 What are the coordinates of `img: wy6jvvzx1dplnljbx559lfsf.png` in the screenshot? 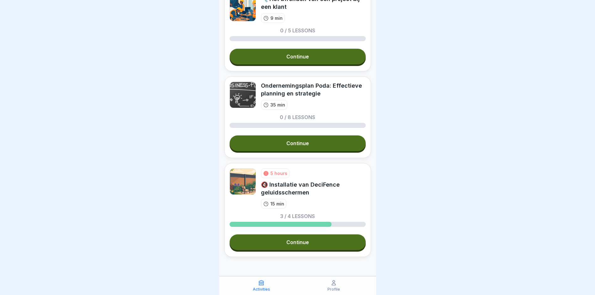 It's located at (243, 95).